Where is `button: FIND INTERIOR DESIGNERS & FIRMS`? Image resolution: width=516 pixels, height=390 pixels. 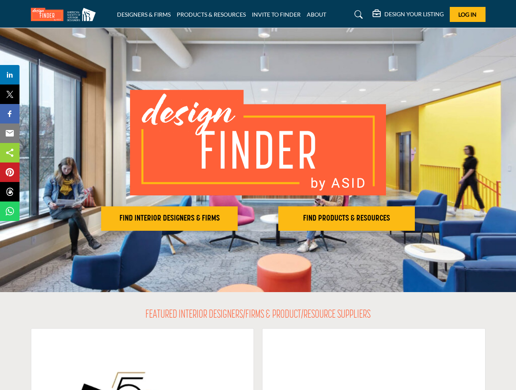
button: FIND INTERIOR DESIGNERS & FIRMS is located at coordinates (169, 219).